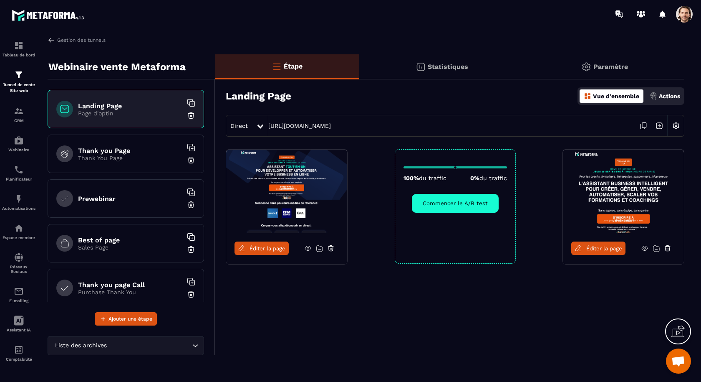 This screenshot has height=382, width=701. Describe the element at coordinates (239, 126) in the screenshot. I see `span: Direct` at that location.